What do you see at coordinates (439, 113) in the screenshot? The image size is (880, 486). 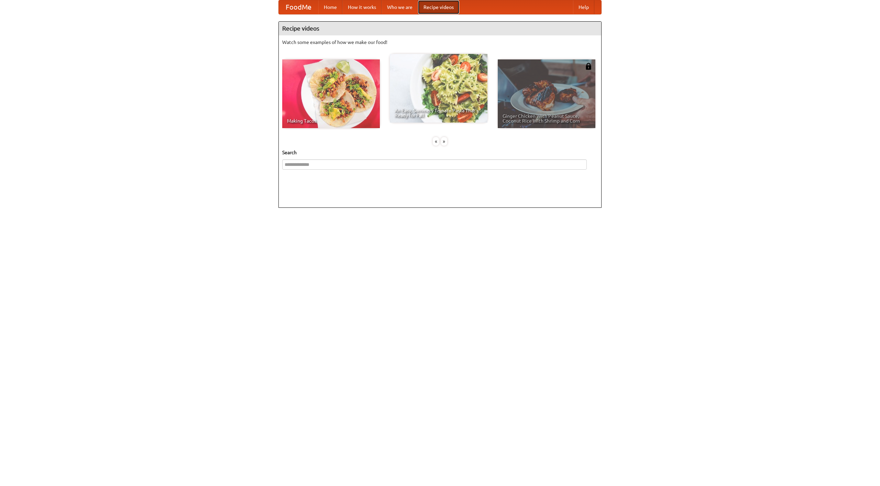 I see `span: An Easy, Summery Tomato Pasta That's Ready for Fall` at bounding box center [439, 113].